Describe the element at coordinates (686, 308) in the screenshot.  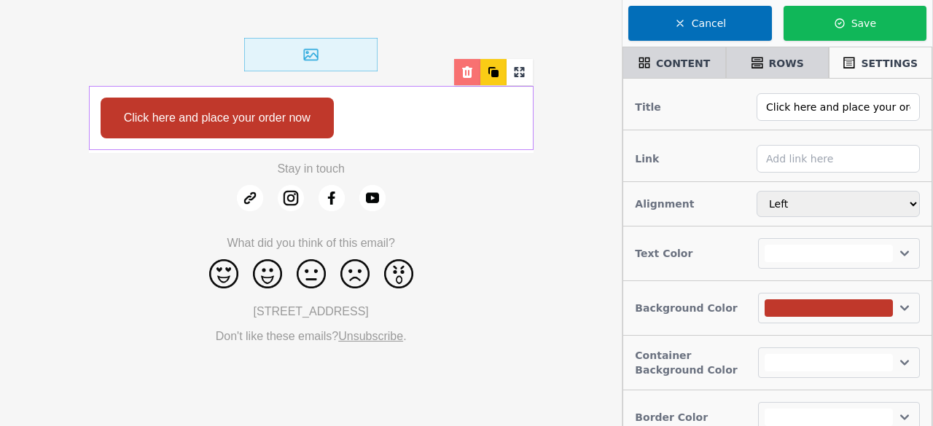
I see `h3: Background Color` at that location.